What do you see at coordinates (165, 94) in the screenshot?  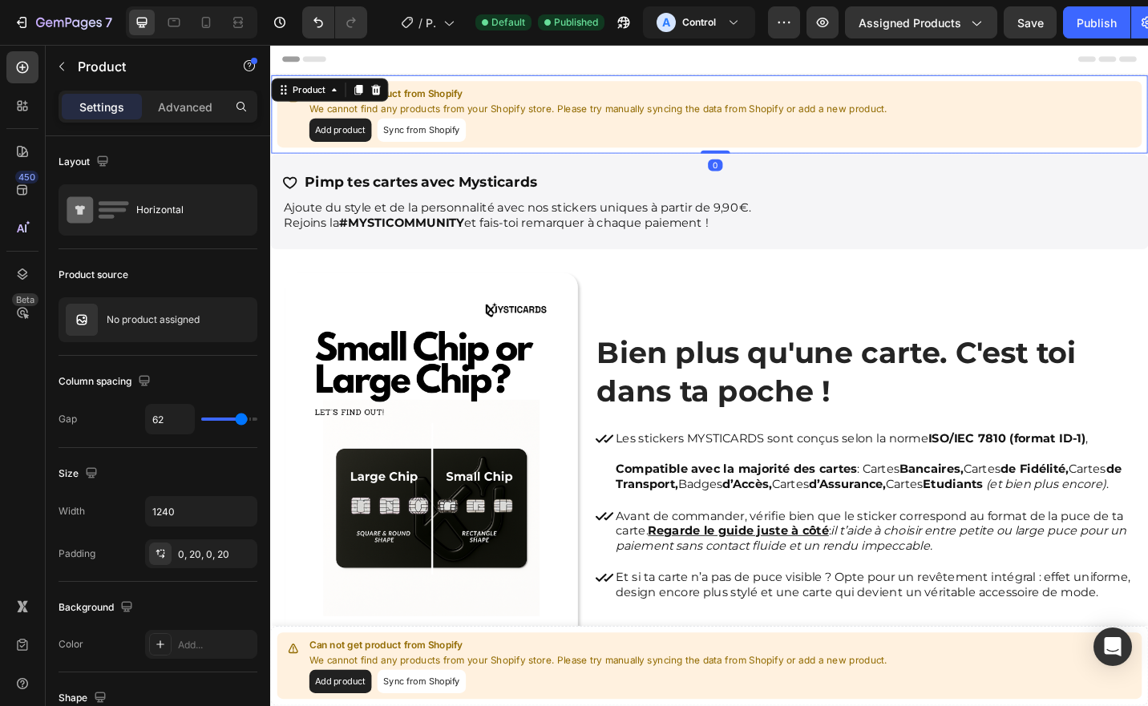 I see `button: Sync from Shopify` at bounding box center [165, 94].